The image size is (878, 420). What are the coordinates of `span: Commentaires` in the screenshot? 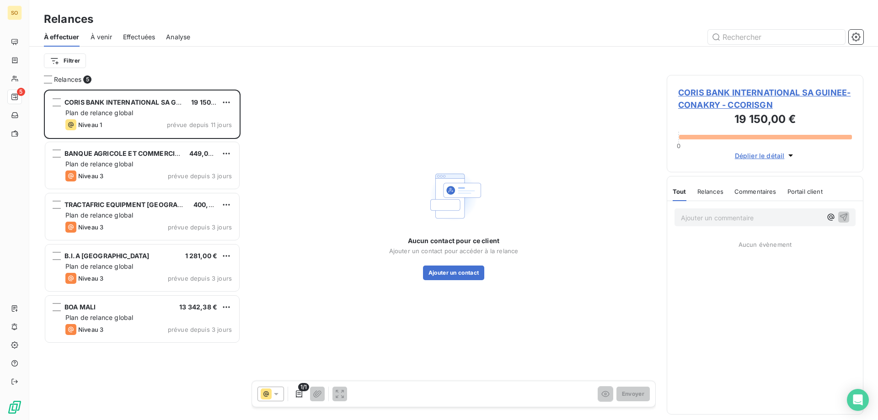 It's located at (755, 192).